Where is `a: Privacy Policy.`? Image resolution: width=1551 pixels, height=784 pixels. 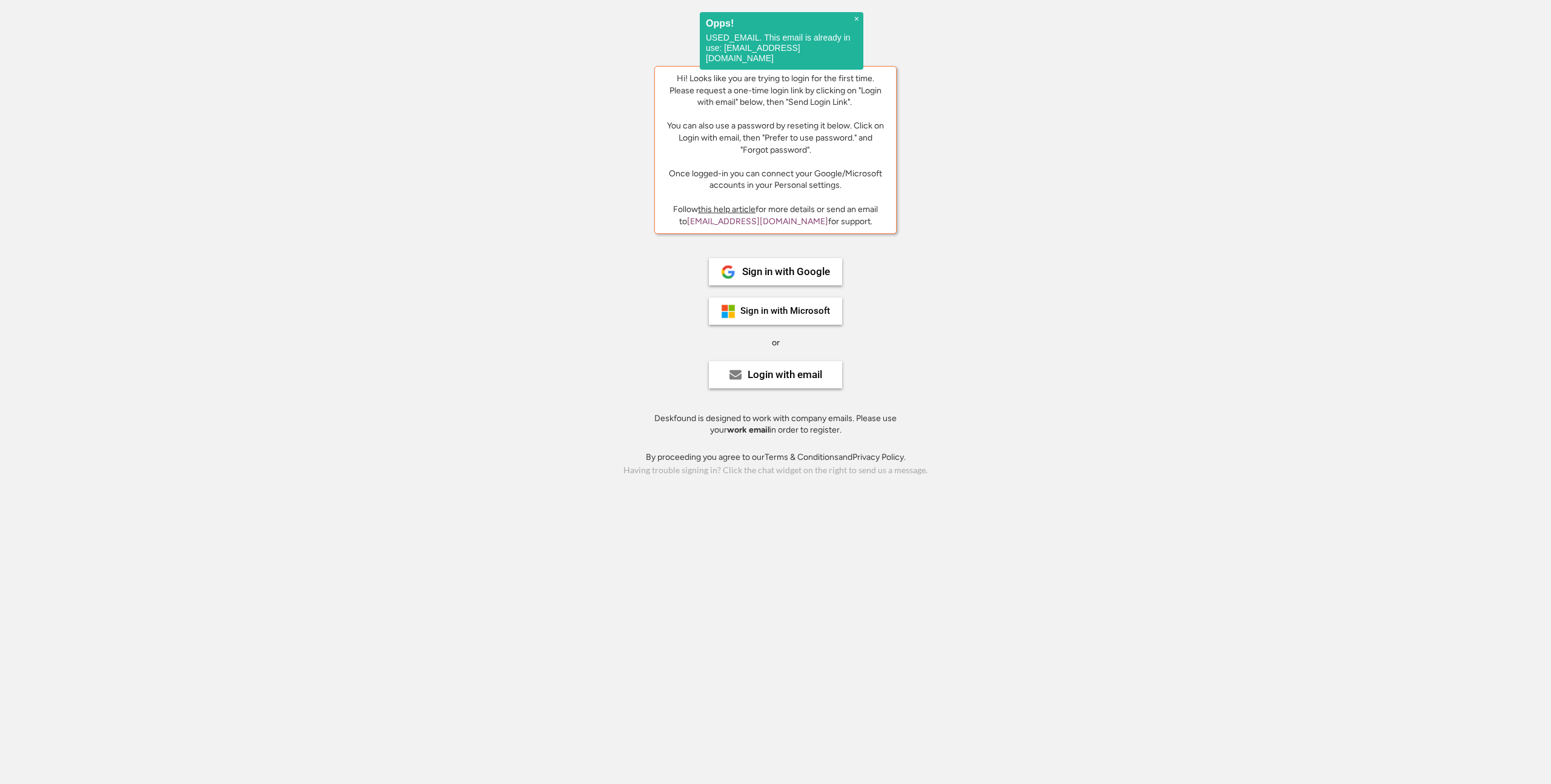
a: Privacy Policy. is located at coordinates (879, 456).